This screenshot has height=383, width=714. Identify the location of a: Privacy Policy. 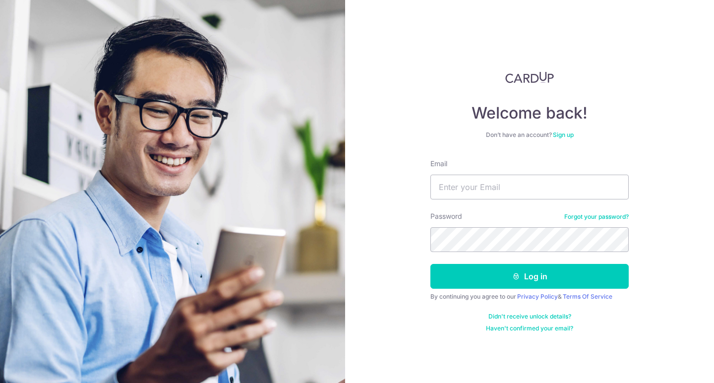
(537, 296).